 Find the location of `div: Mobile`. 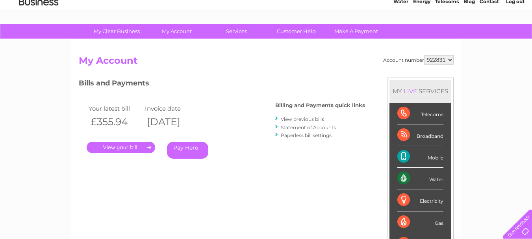

div: Mobile is located at coordinates (420, 157).